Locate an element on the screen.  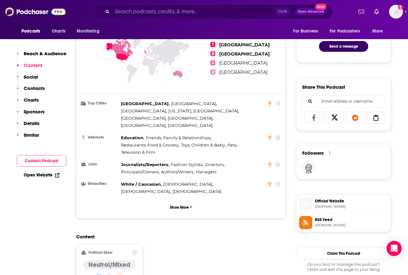
span: Monitoring is located at coordinates (88, 31).